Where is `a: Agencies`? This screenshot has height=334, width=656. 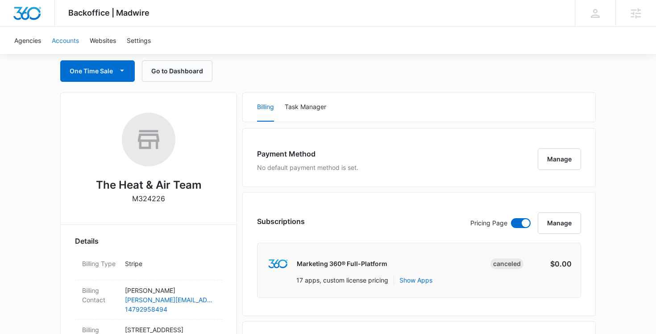 a: Agencies is located at coordinates (28, 40).